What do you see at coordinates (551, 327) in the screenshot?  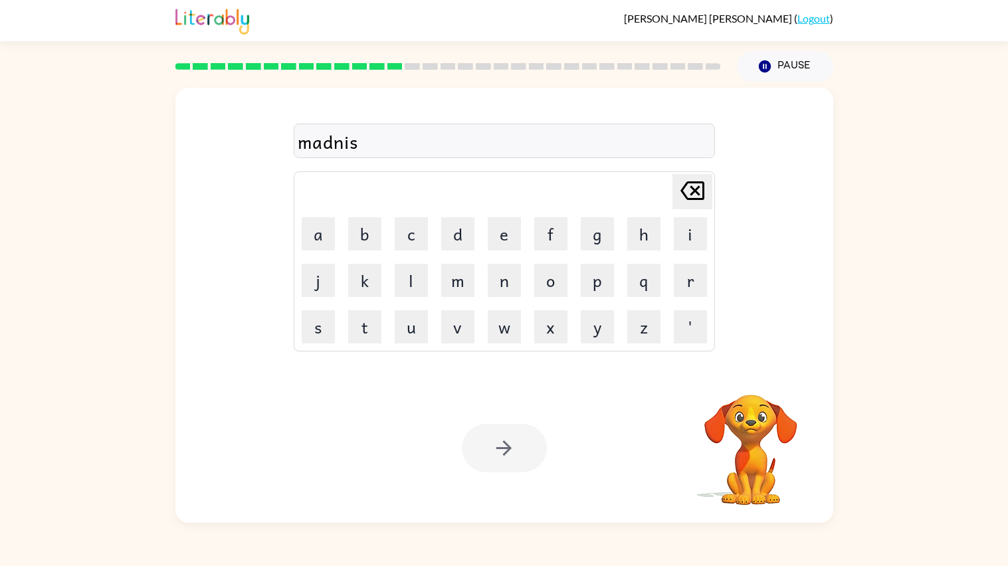 I see `button: x` at bounding box center [551, 327].